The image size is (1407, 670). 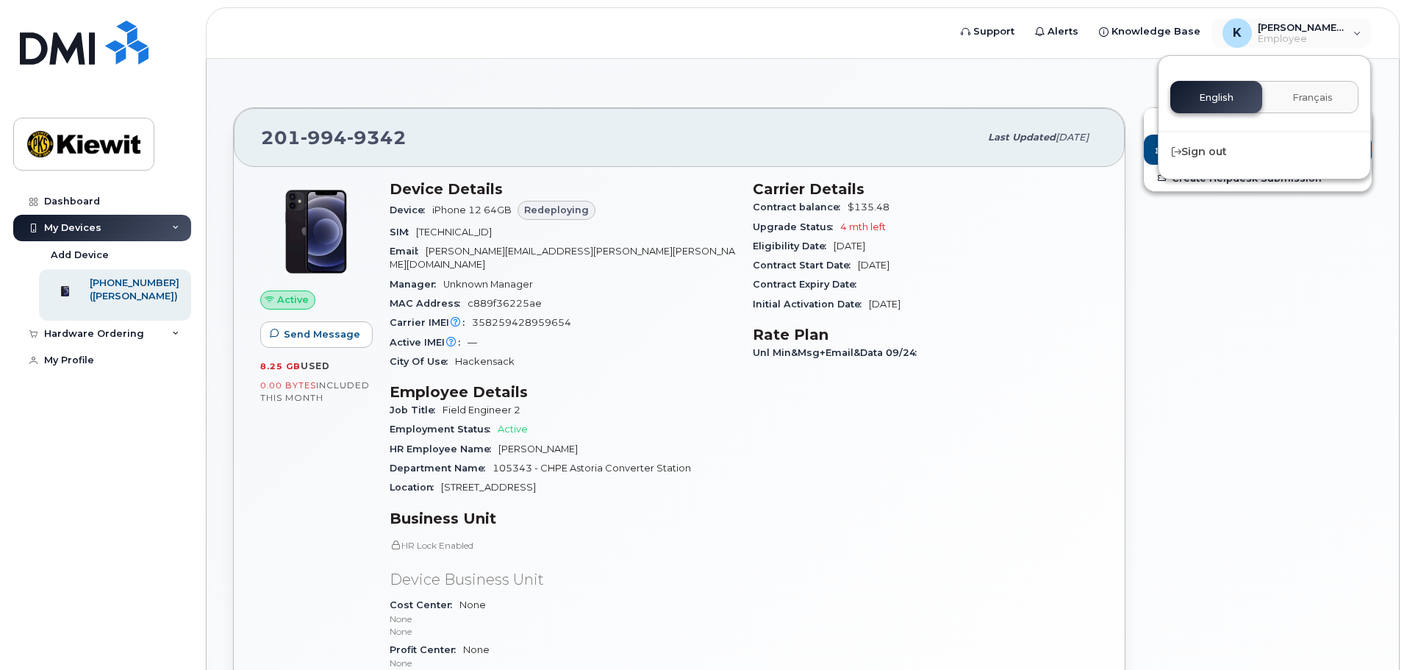 What do you see at coordinates (1264, 151) in the screenshot?
I see `div: Sign out` at bounding box center [1264, 151].